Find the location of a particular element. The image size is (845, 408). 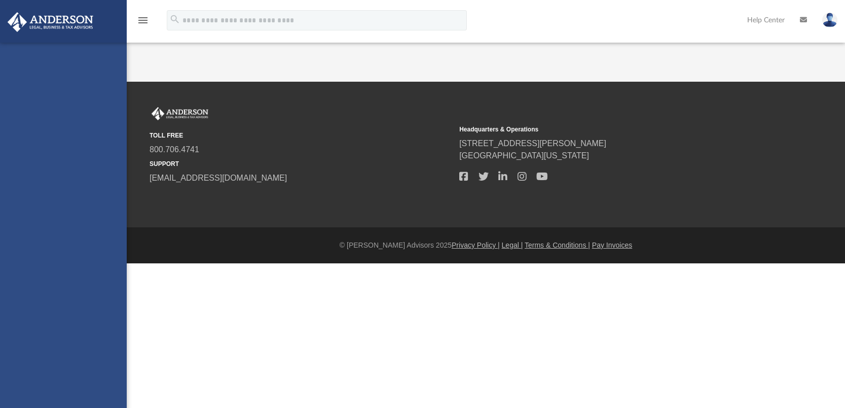

a: Pay Invoices is located at coordinates (612, 245).